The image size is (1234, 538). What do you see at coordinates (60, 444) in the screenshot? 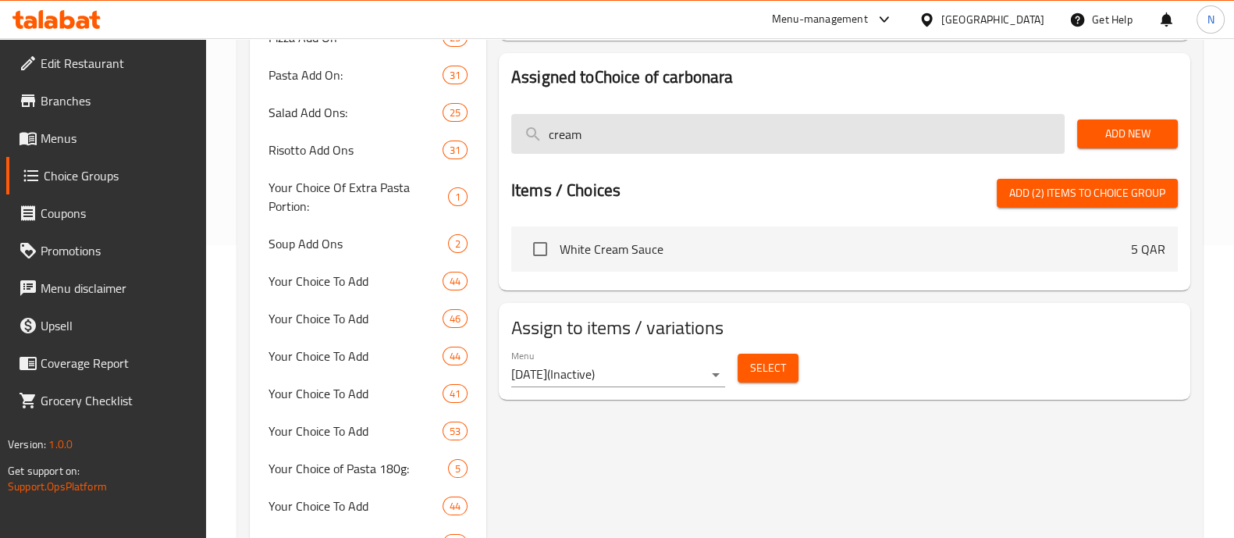
I see `span: 1.0.0` at bounding box center [60, 444].